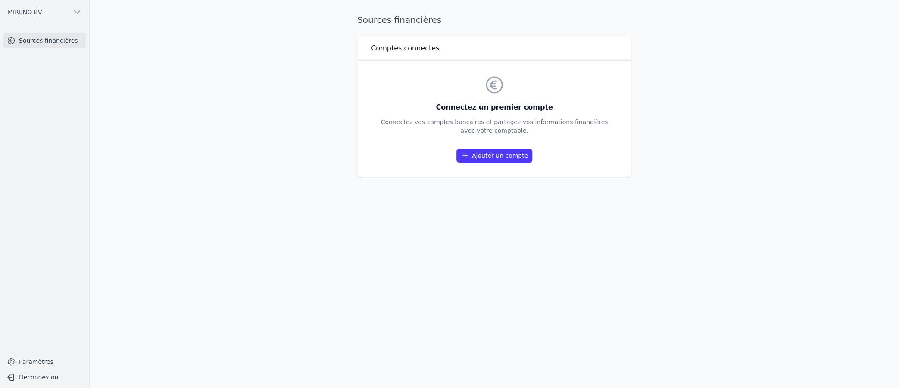 This screenshot has height=388, width=899. Describe the element at coordinates (494, 156) in the screenshot. I see `a: Ajouter un compte` at that location.